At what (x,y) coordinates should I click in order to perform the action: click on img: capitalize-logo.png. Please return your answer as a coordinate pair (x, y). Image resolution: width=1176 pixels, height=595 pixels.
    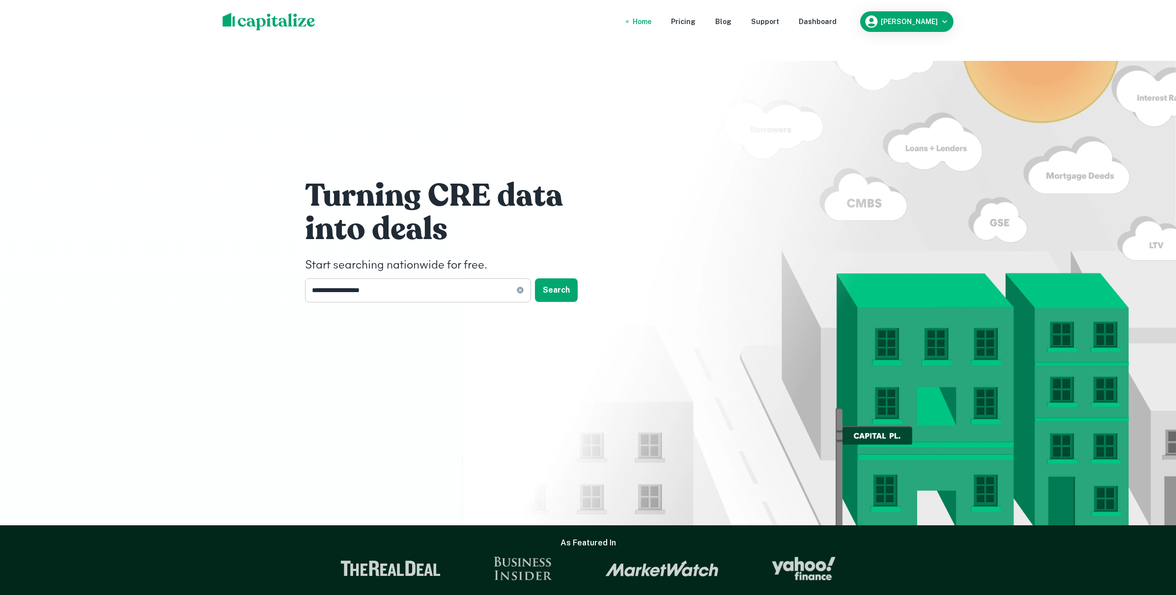
    Looking at the image, I should click on (269, 22).